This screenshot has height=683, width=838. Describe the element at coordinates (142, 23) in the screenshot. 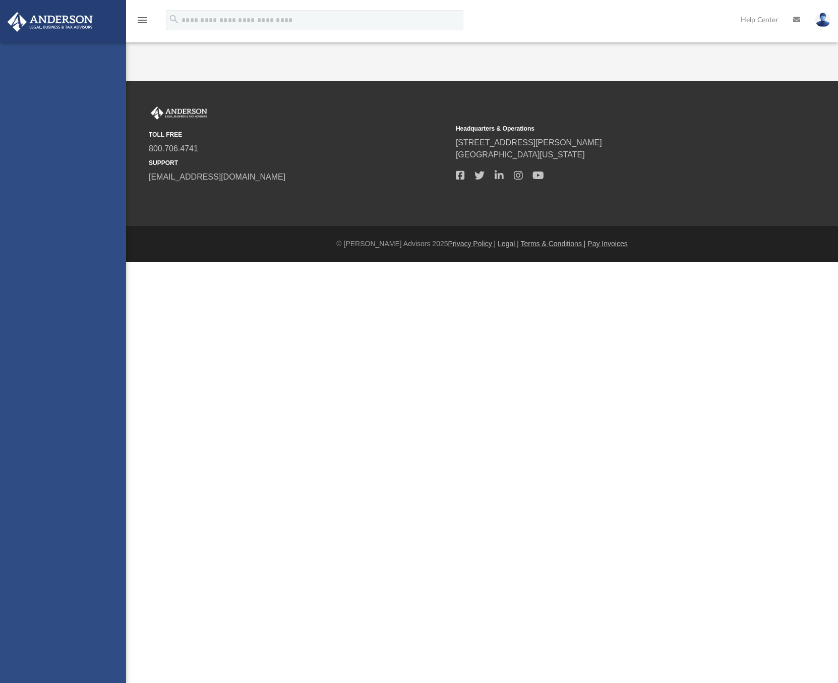

I see `a: menu` at that location.